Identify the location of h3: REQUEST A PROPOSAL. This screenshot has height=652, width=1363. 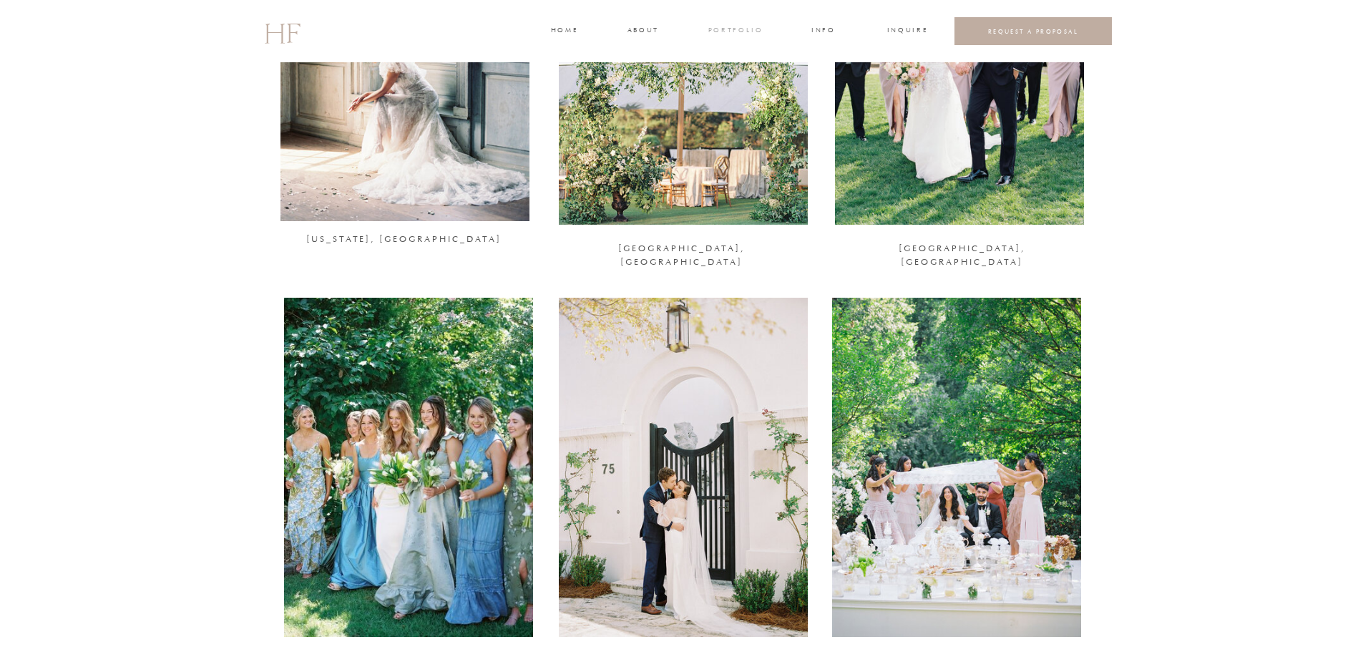
(1033, 31).